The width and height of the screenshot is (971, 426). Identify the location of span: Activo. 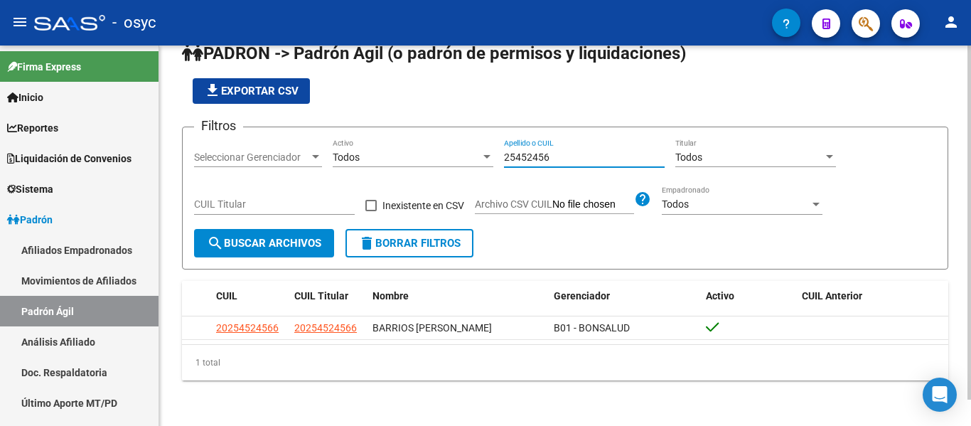
(720, 296).